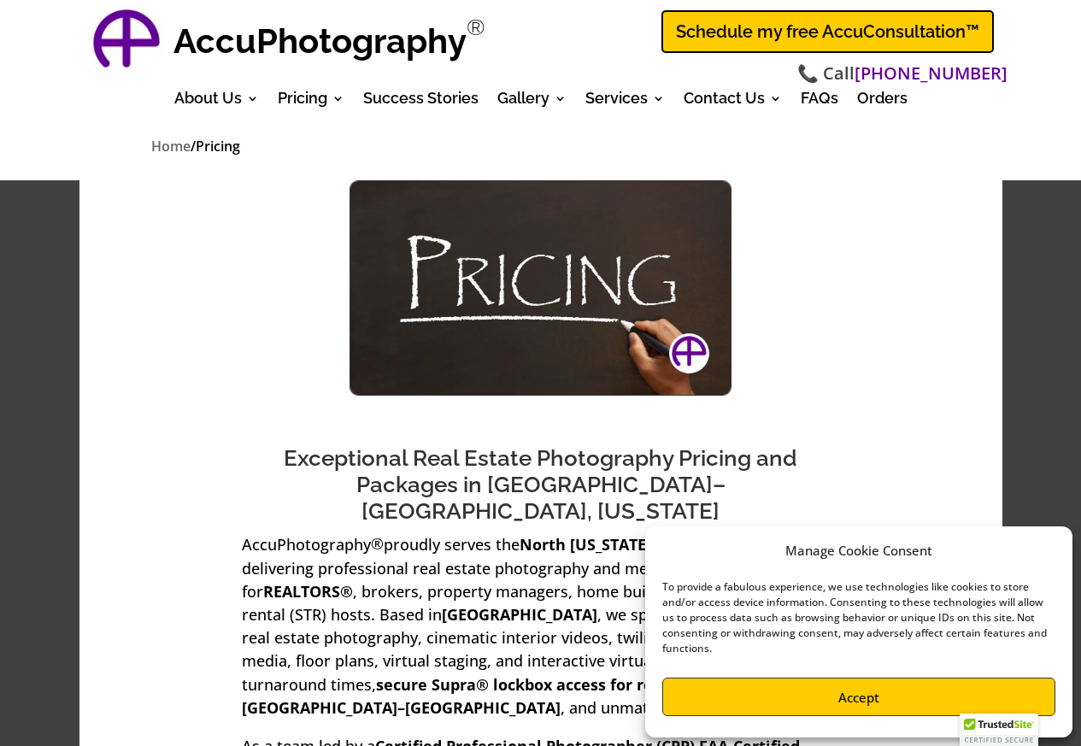 This screenshot has height=746, width=1081. Describe the element at coordinates (541, 410) in the screenshot. I see `h3: Real Estate Photography Pricing: Affordable Packages` at that location.